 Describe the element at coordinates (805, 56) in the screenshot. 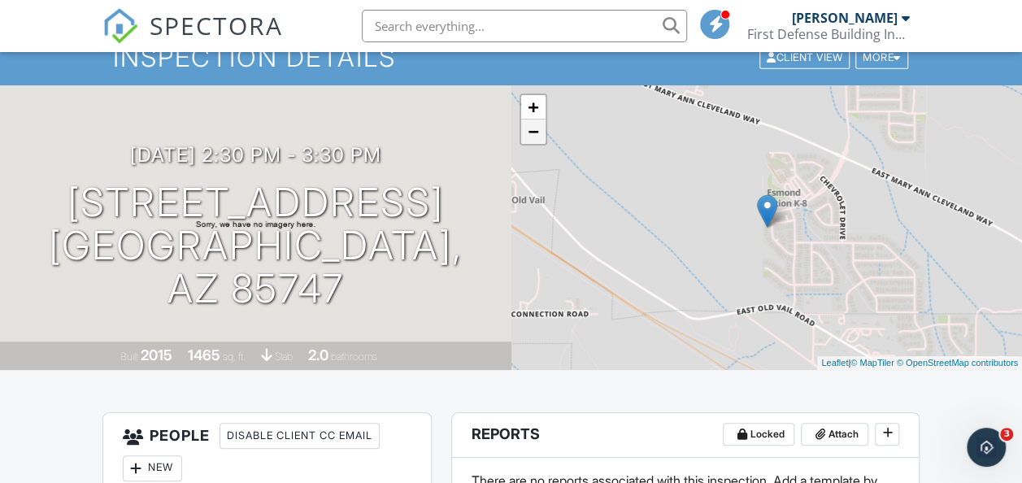

I see `a: Client View` at that location.